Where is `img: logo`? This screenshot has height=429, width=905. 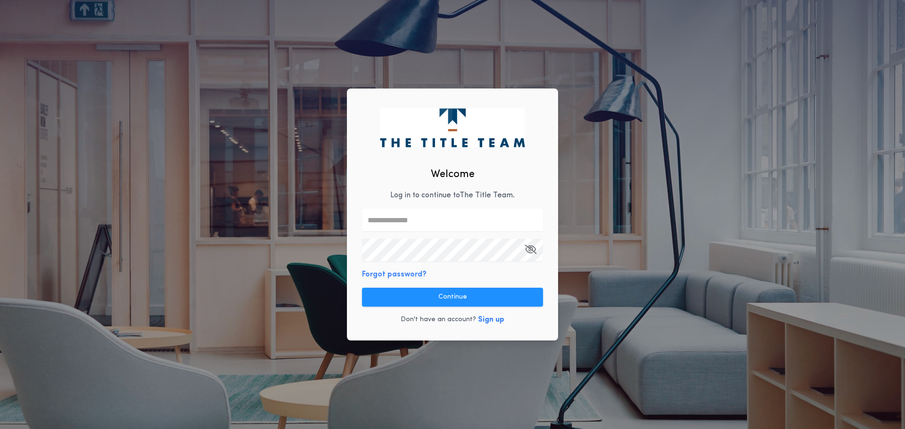
img: logo is located at coordinates (452, 128).